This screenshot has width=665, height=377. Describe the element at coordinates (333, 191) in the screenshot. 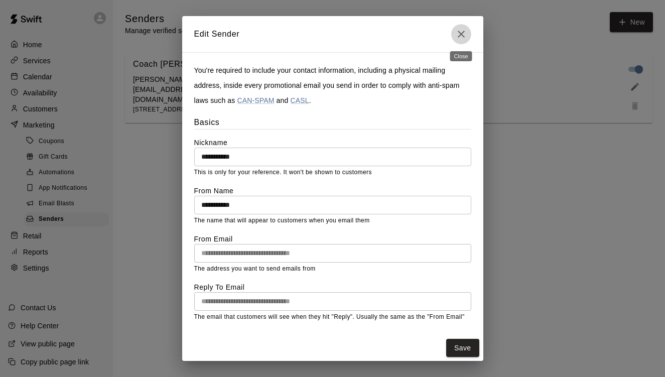

I see `label: From Name` at that location.